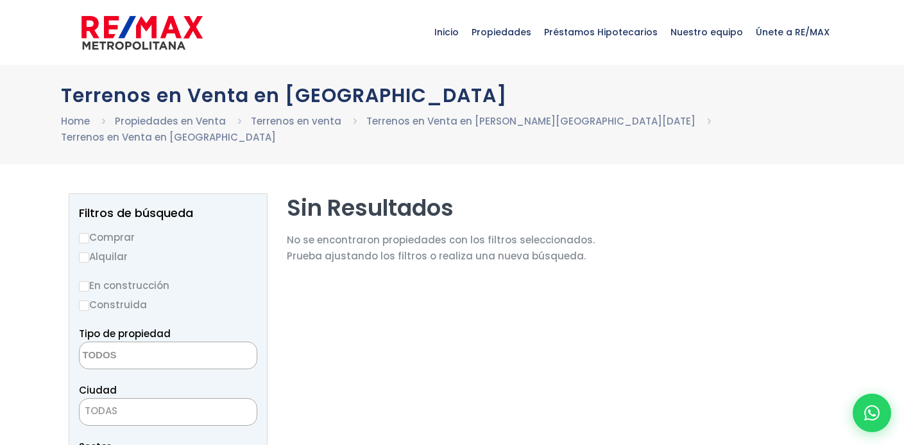  What do you see at coordinates (600, 32) in the screenshot?
I see `span: Préstamos Hipotecarios` at bounding box center [600, 32].